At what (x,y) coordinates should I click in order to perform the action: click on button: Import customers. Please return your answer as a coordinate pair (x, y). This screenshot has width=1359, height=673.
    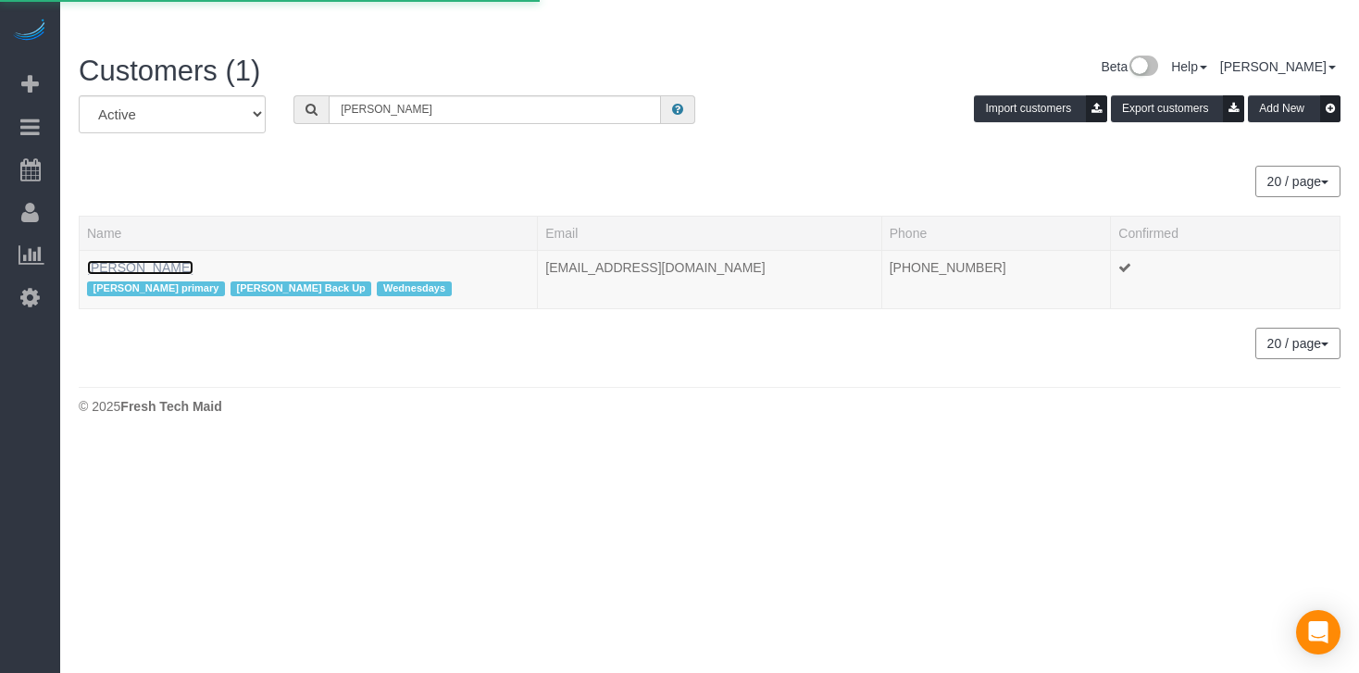
    Looking at the image, I should click on (1041, 108).